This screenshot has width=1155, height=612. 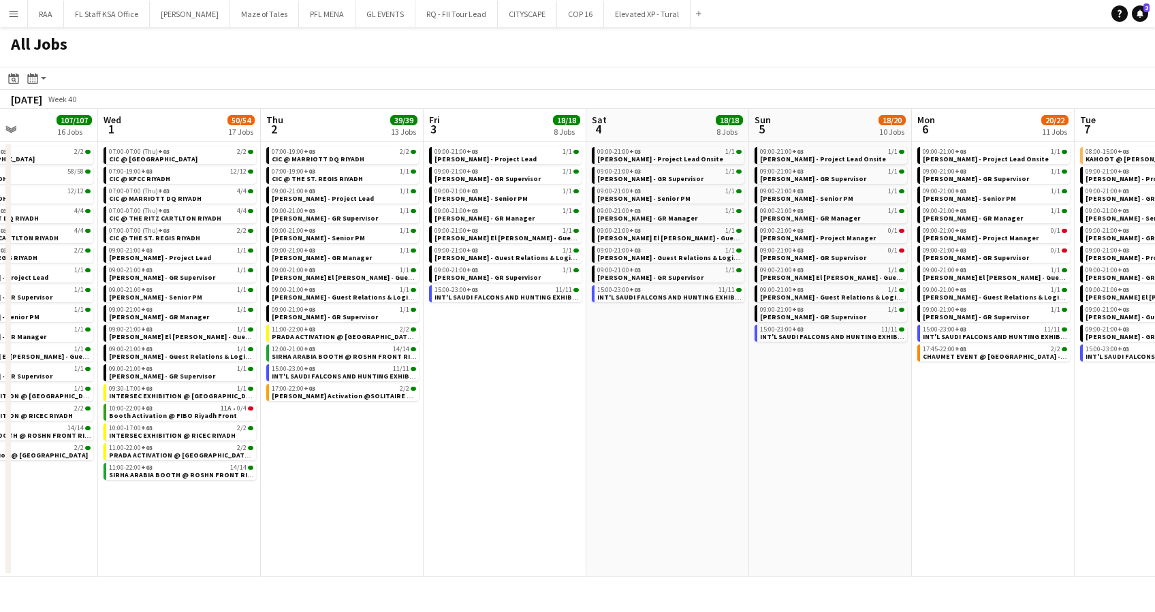 I want to click on button: GL EVENTS, so click(x=386, y=14).